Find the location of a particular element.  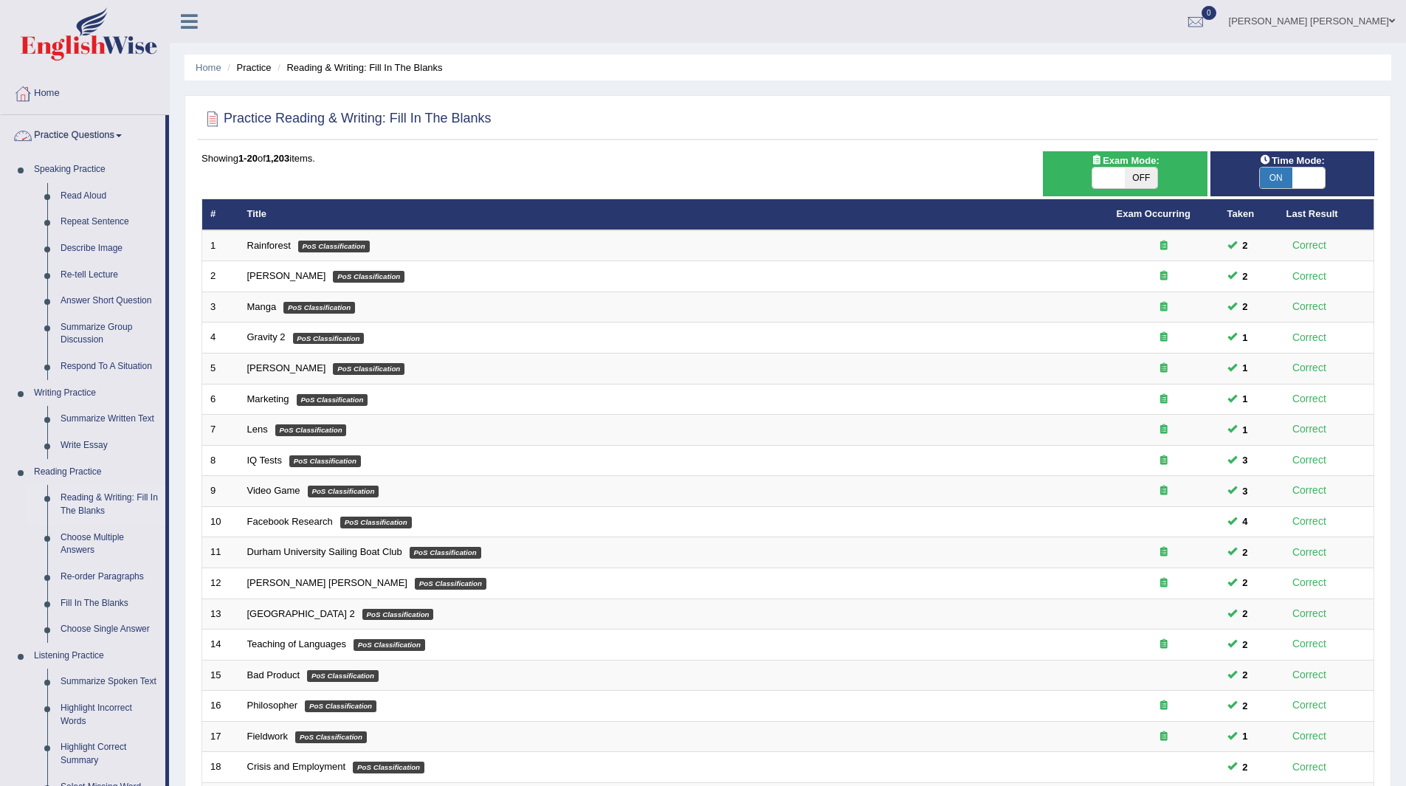

a: Choose Single Answer is located at coordinates (109, 629).